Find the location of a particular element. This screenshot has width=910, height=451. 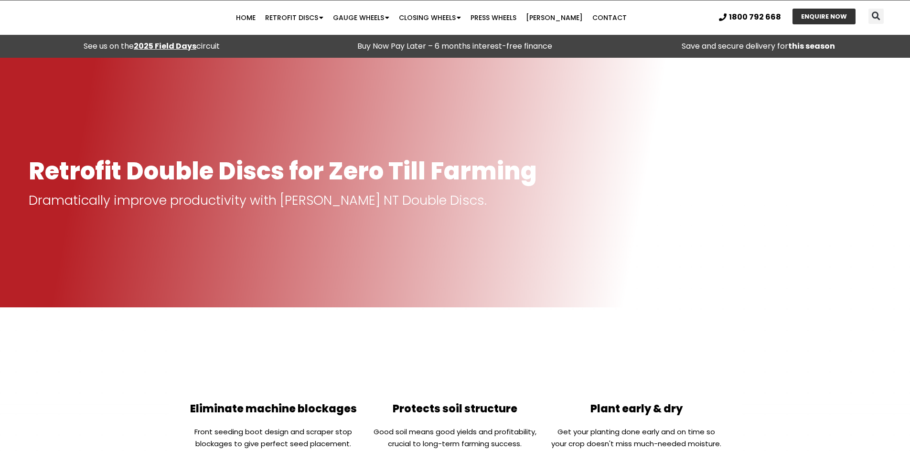

h2: Protects soil structure is located at coordinates (455, 409).